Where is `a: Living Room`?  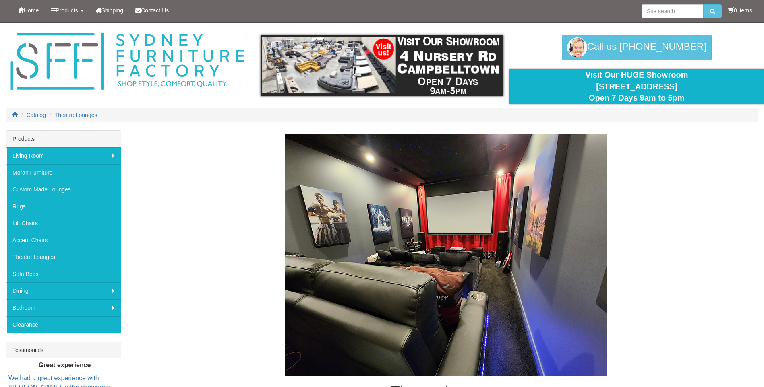
a: Living Room is located at coordinates (64, 156).